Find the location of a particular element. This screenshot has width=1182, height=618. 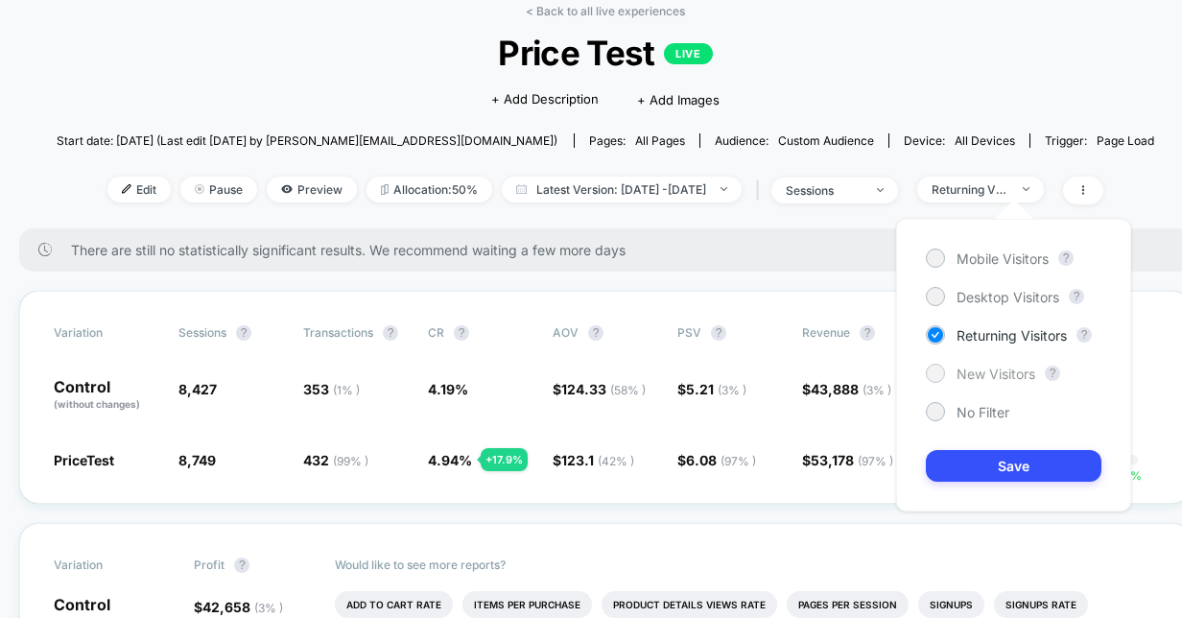

img: rebalance is located at coordinates (385, 189).